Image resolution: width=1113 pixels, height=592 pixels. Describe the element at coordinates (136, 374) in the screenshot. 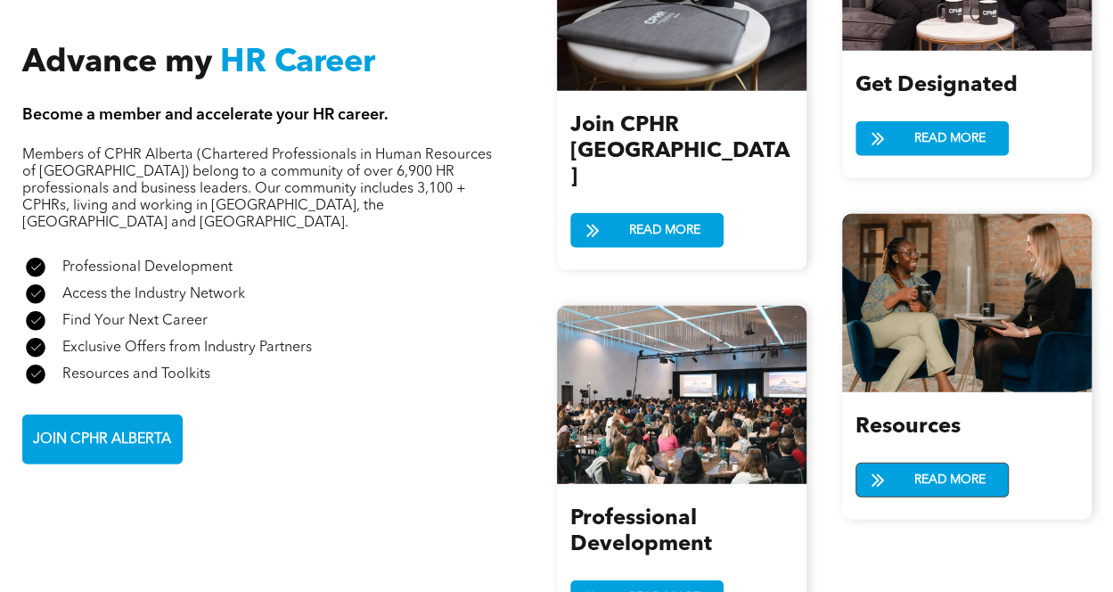

I see `span: Resources and Toolkits` at that location.